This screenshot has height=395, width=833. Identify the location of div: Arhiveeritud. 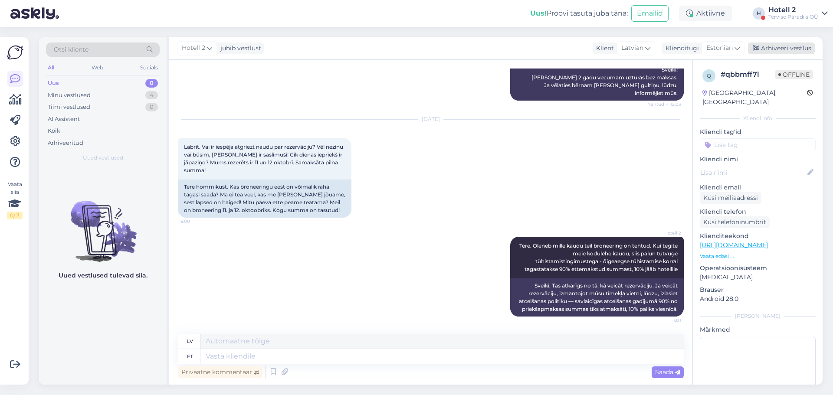
(65, 143).